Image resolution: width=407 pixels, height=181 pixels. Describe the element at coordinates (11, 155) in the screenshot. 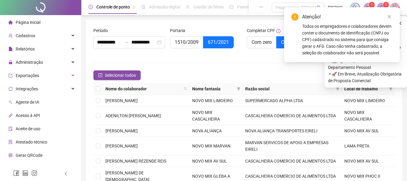

I see `span: qrcode` at that location.